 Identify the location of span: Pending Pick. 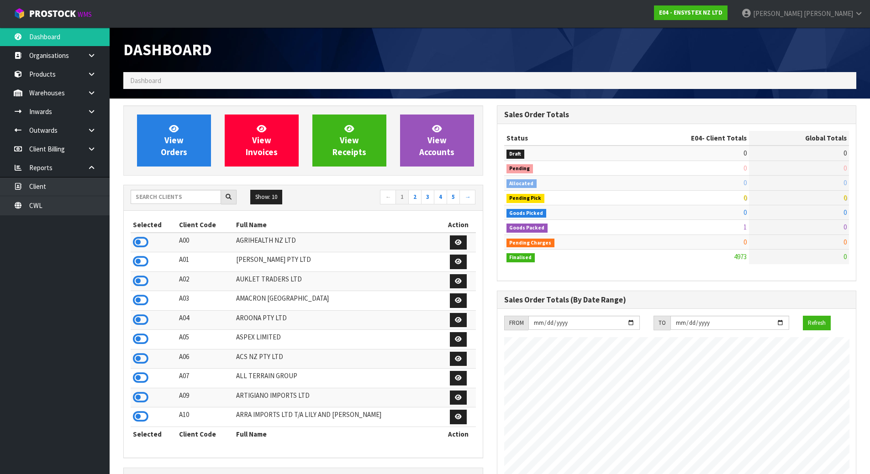
(525, 199).